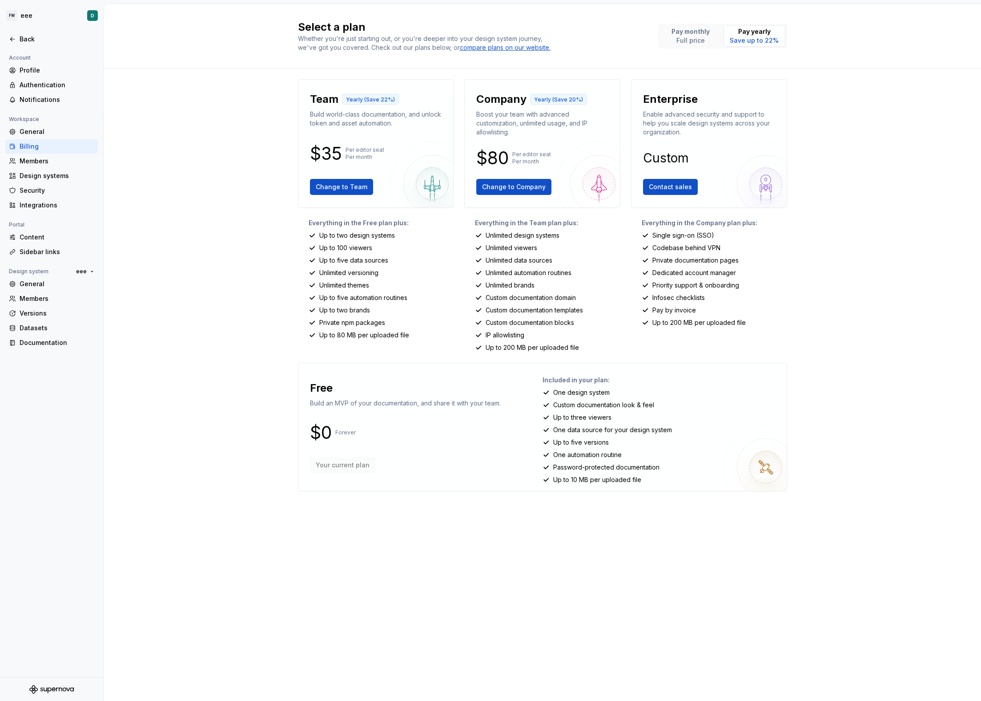 Image resolution: width=981 pixels, height=701 pixels. What do you see at coordinates (683, 235) in the screenshot?
I see `p: Single sign-on (SSO)` at bounding box center [683, 235].